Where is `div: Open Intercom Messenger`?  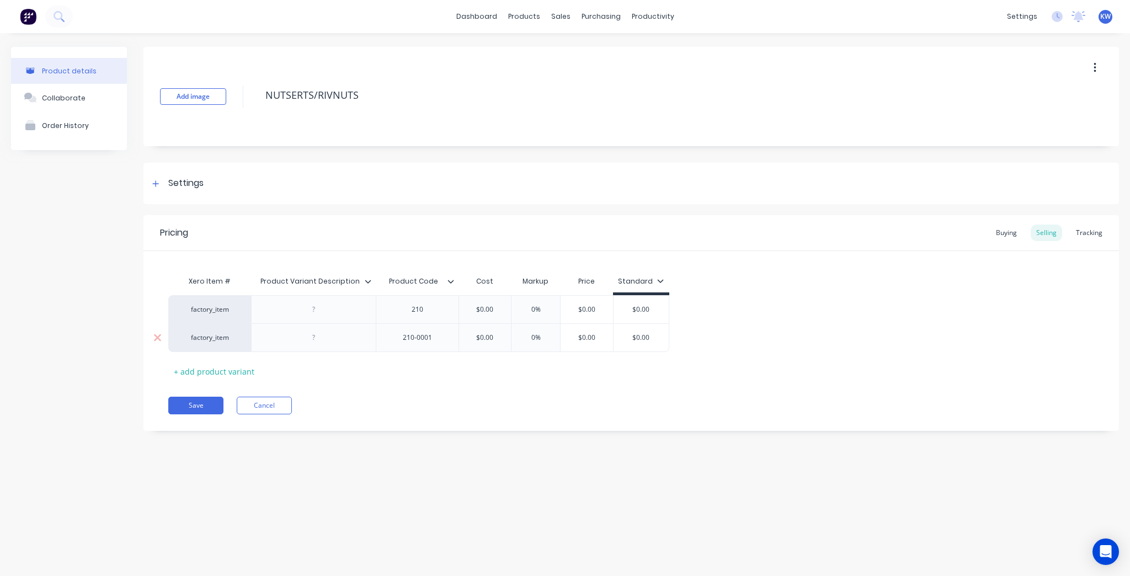 div: Open Intercom Messenger is located at coordinates (1105, 552).